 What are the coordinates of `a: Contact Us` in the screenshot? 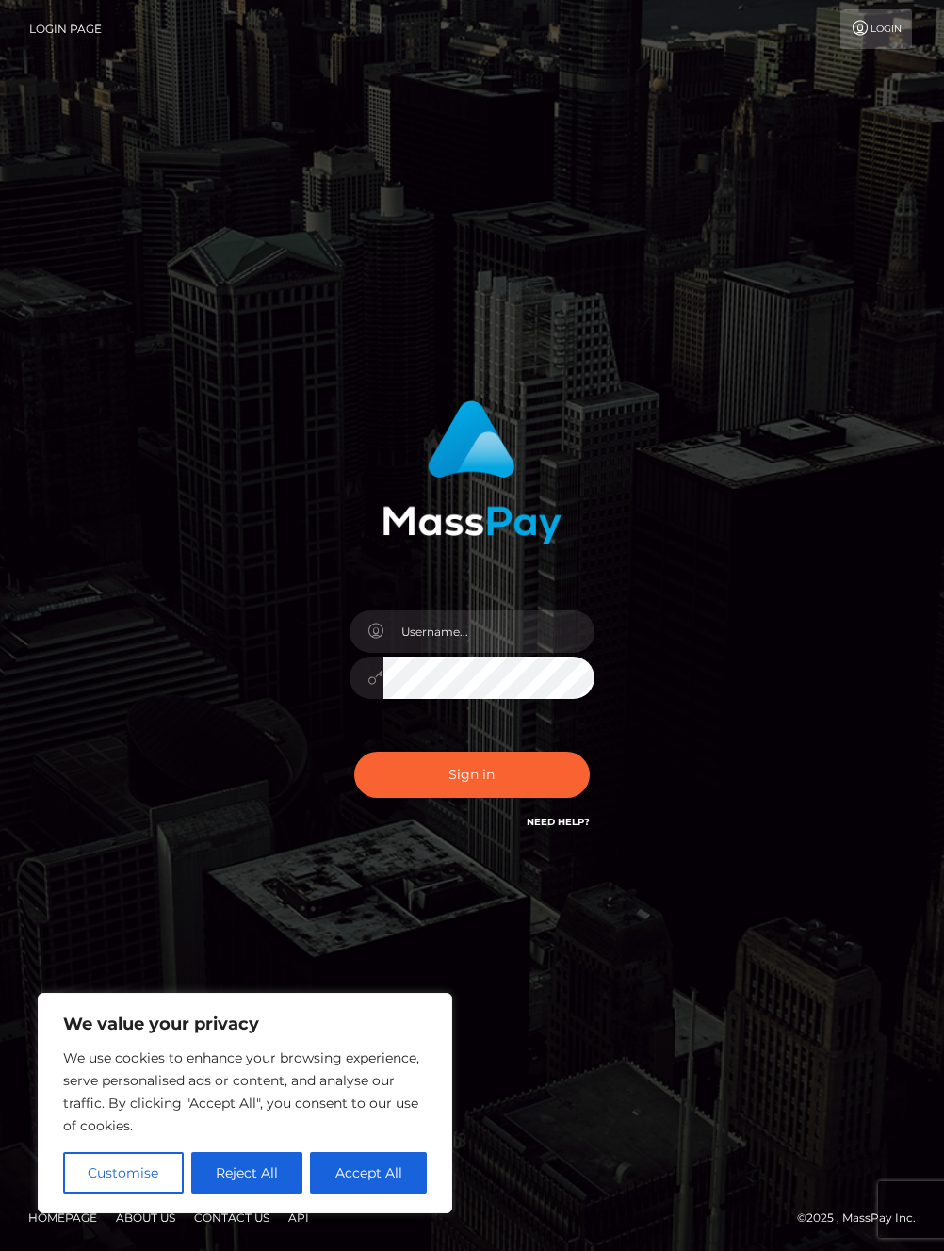 It's located at (232, 1217).